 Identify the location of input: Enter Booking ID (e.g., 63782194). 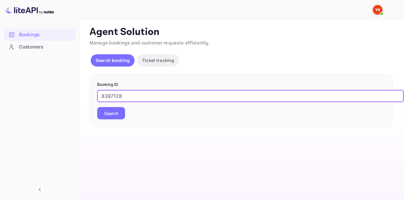
(251, 96).